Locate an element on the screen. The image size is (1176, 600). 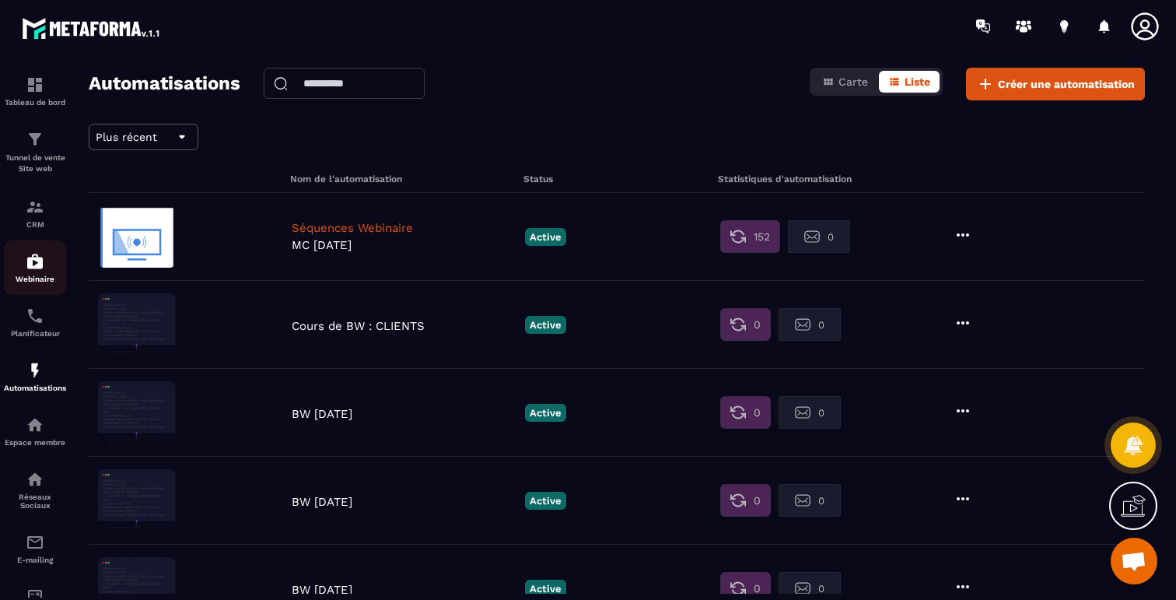
a: schedulerschedulerPlanificateur is located at coordinates (35, 322).